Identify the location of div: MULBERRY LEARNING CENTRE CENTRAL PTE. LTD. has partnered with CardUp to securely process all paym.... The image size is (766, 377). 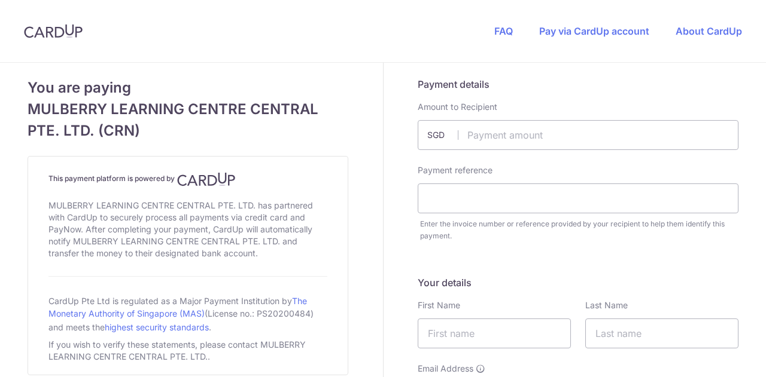
(188, 230).